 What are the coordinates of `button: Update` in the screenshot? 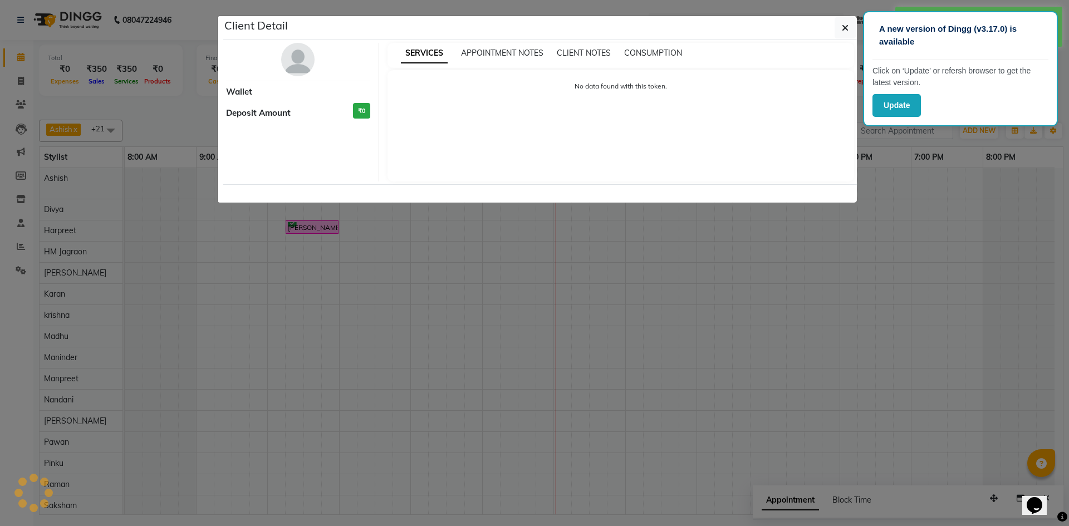 It's located at (897, 105).